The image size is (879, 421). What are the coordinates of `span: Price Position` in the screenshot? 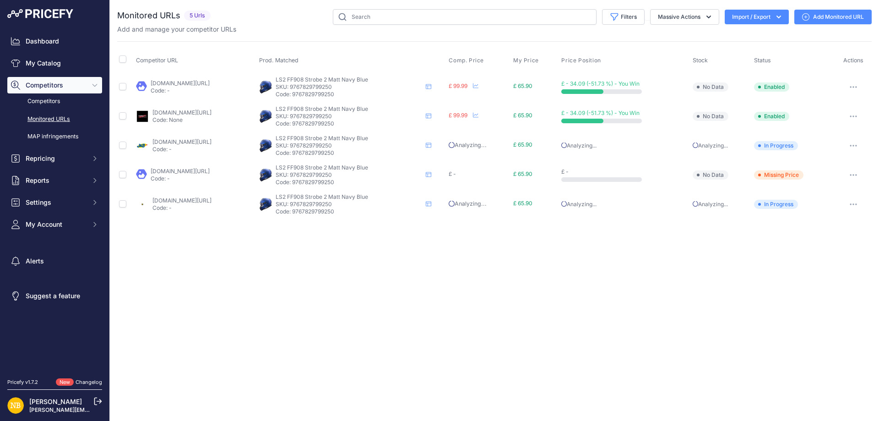 It's located at (581, 60).